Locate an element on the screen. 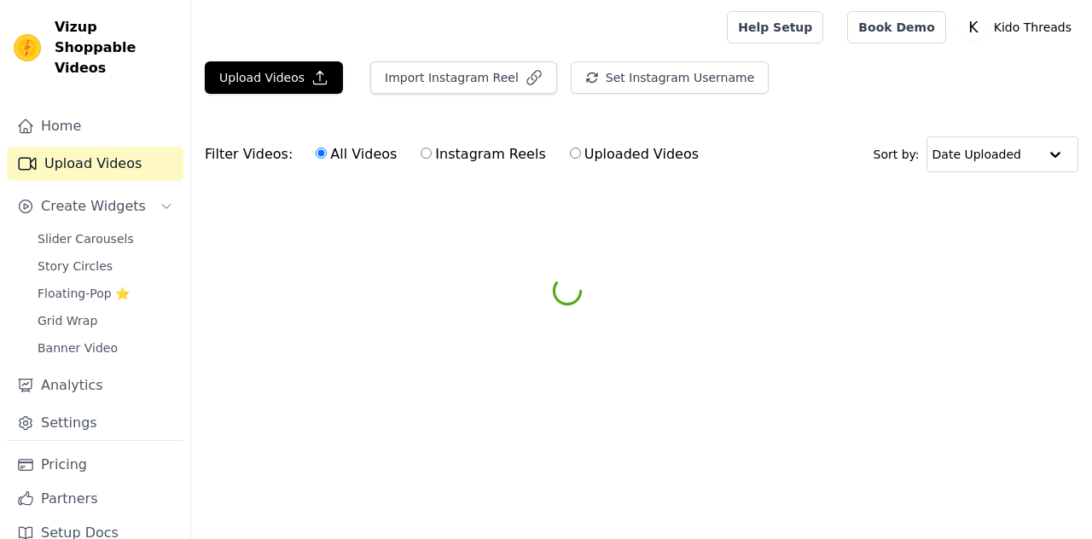  a: Story Circles is located at coordinates (105, 266).